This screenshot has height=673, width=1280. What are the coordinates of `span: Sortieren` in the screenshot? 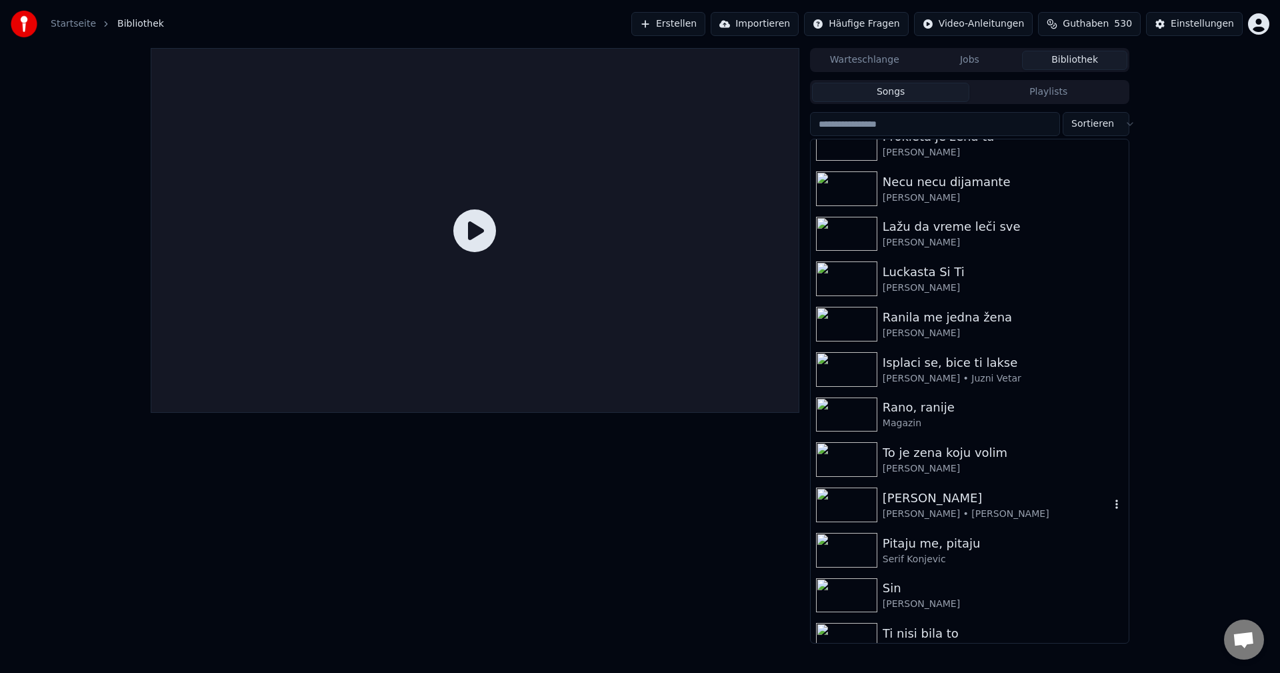 It's located at (1093, 124).